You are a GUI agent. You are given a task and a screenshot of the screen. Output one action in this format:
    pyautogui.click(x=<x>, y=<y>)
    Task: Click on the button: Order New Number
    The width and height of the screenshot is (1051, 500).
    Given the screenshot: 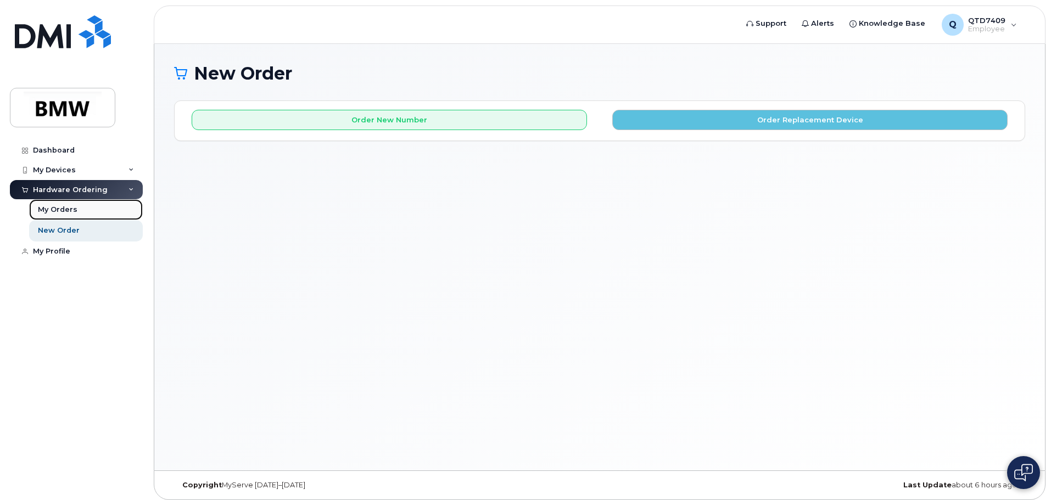 What is the action you would take?
    pyautogui.click(x=389, y=120)
    